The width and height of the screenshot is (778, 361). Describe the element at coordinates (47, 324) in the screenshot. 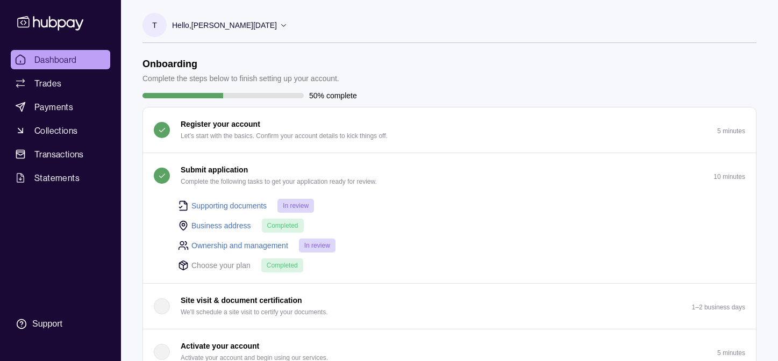

I see `div: Support` at that location.